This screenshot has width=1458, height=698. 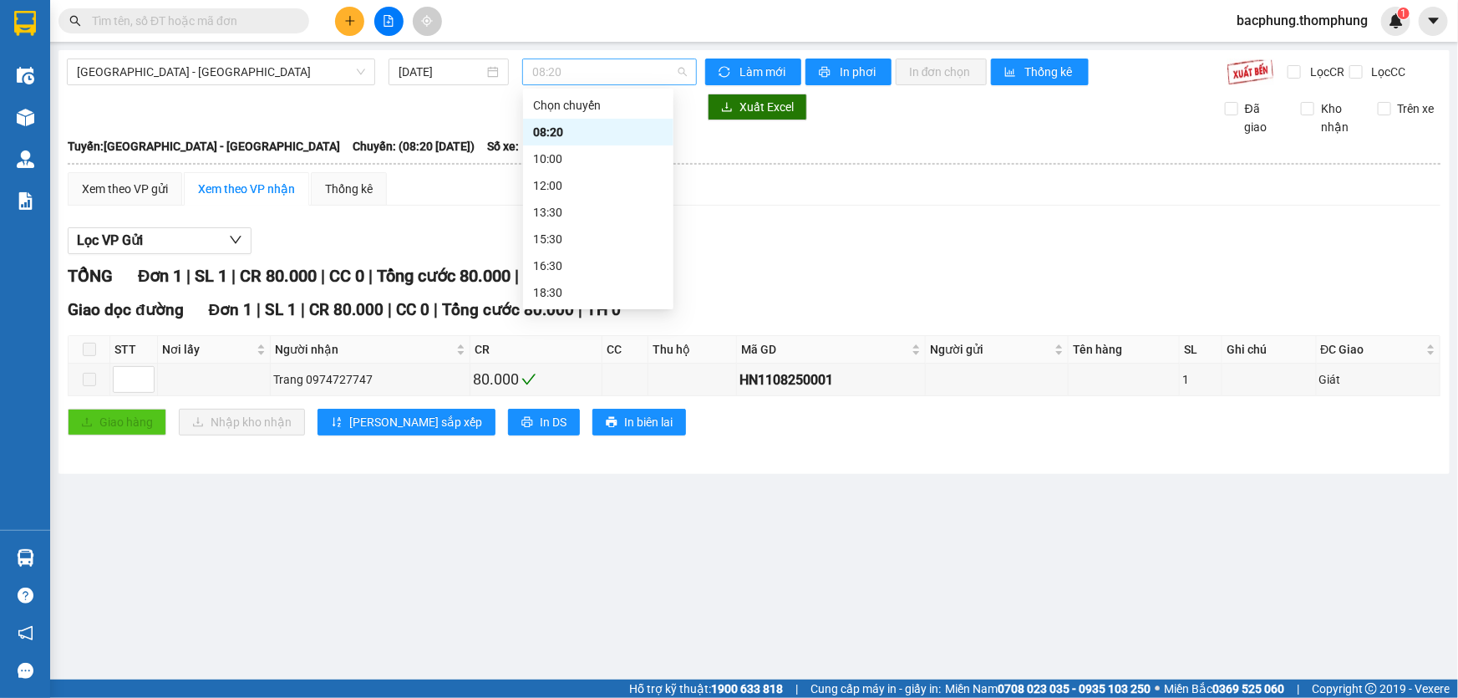 I want to click on th: SL, so click(x=1201, y=349).